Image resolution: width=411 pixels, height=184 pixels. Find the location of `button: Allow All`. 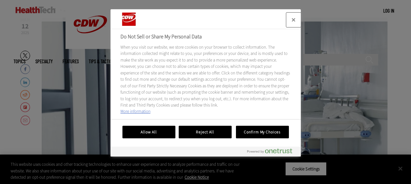

button: Allow All is located at coordinates (149, 132).